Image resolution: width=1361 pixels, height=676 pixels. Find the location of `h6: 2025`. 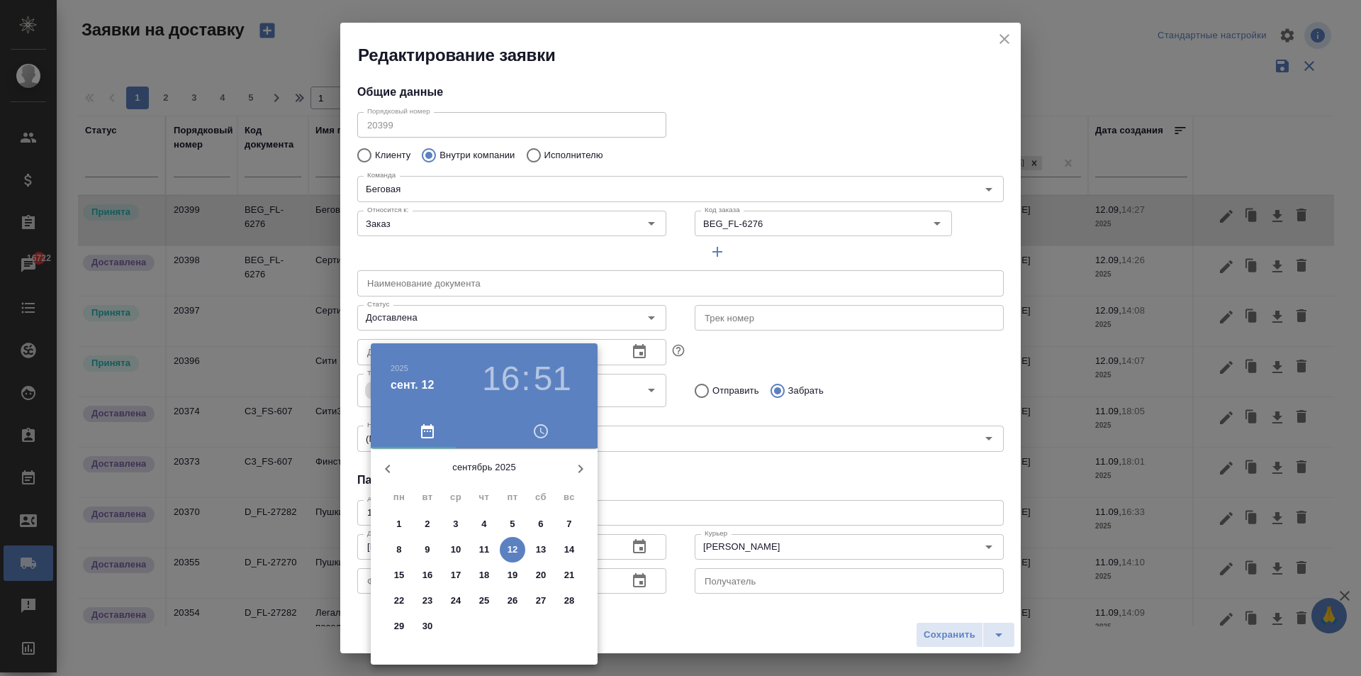

h6: 2025 is located at coordinates (399, 368).